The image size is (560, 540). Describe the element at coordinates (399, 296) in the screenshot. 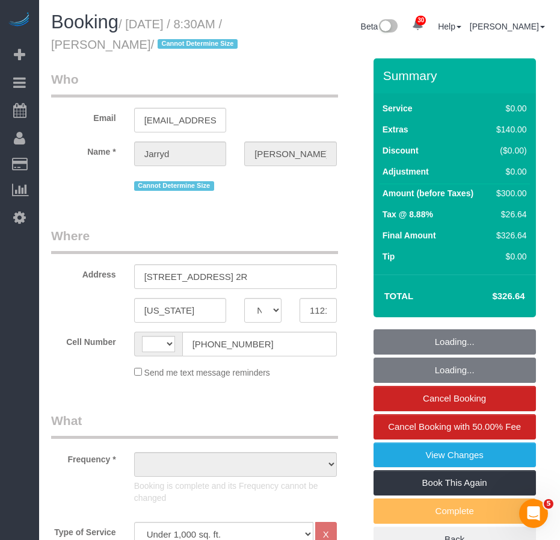

I see `strong: Total` at that location.